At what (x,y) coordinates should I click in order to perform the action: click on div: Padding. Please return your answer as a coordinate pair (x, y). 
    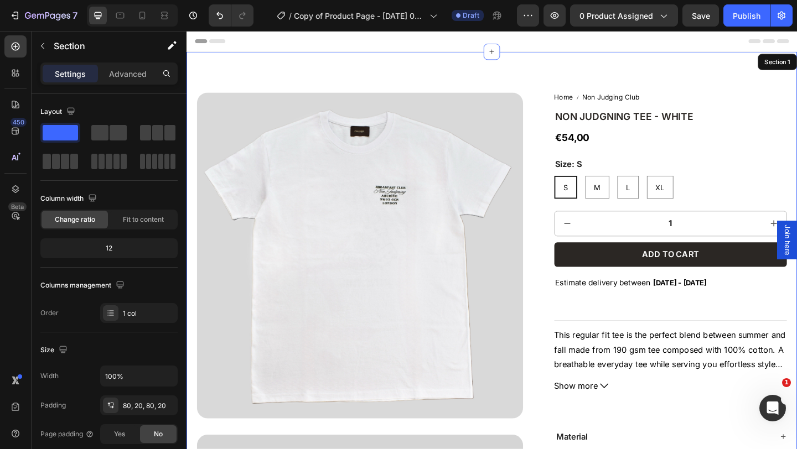
    Looking at the image, I should click on (53, 405).